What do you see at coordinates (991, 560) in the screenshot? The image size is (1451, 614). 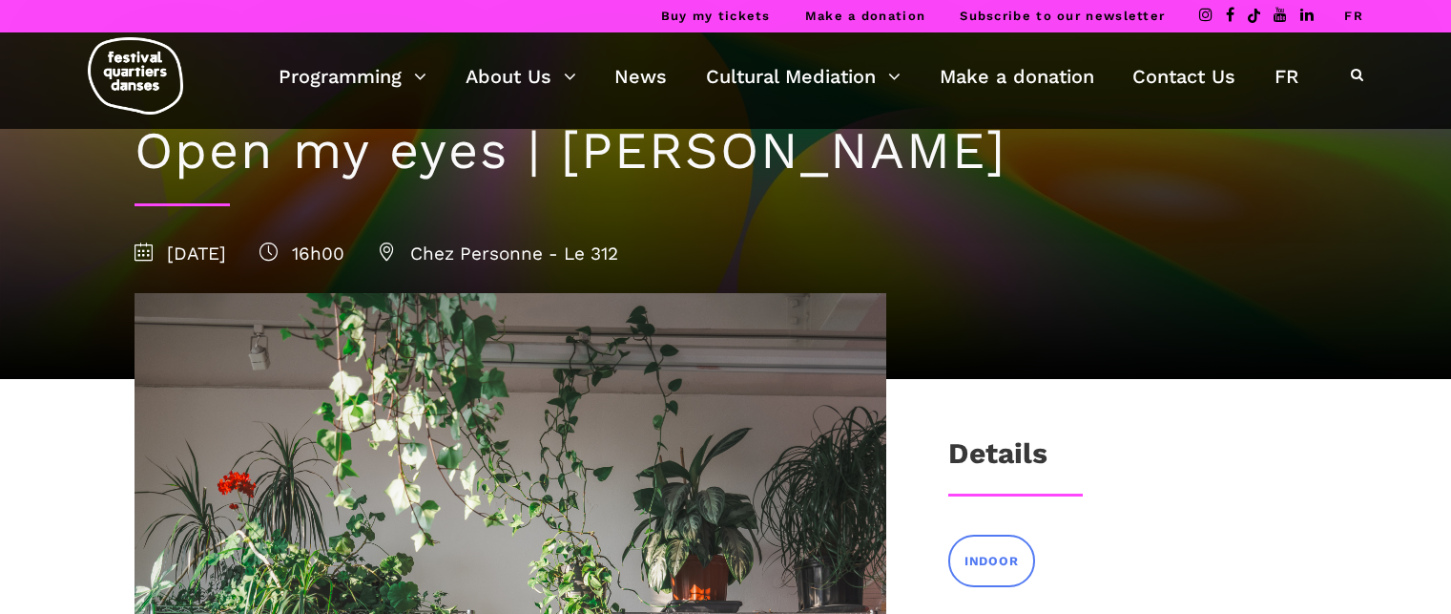 I see `a: INDOOR` at bounding box center [991, 560].